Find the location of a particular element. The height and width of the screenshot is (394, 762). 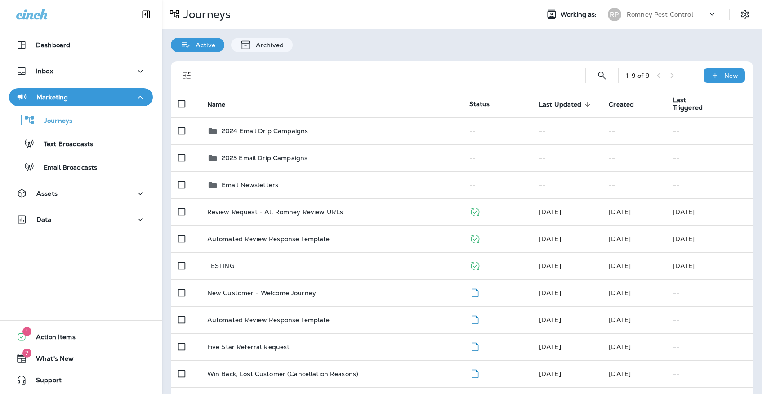

button: Marketing is located at coordinates (81, 97).